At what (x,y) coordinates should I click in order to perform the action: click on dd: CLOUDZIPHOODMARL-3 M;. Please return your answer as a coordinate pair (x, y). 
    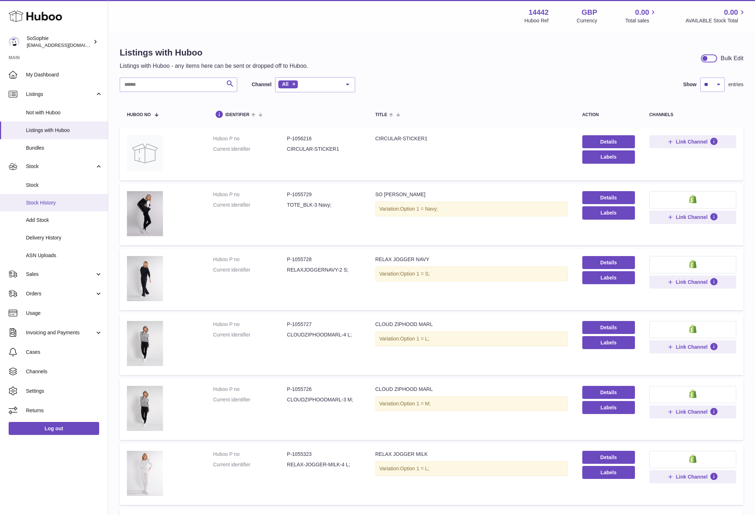
    Looking at the image, I should click on (324, 400).